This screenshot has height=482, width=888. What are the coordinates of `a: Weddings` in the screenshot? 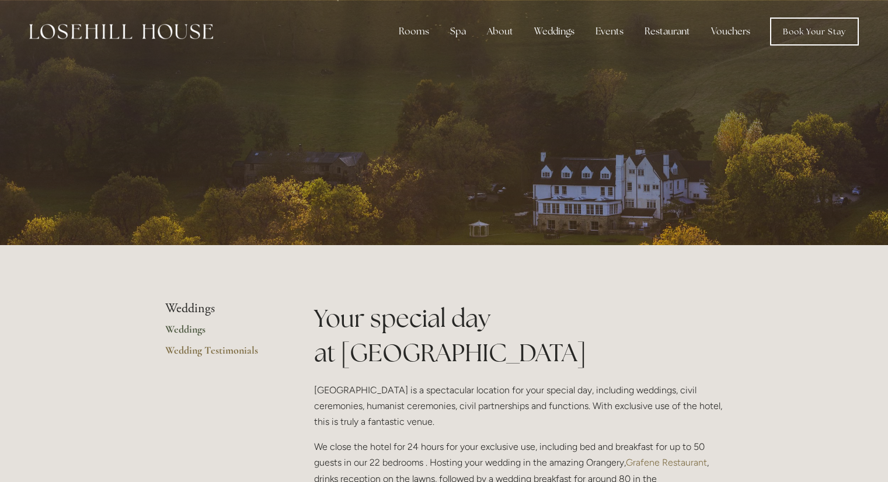 It's located at (221, 333).